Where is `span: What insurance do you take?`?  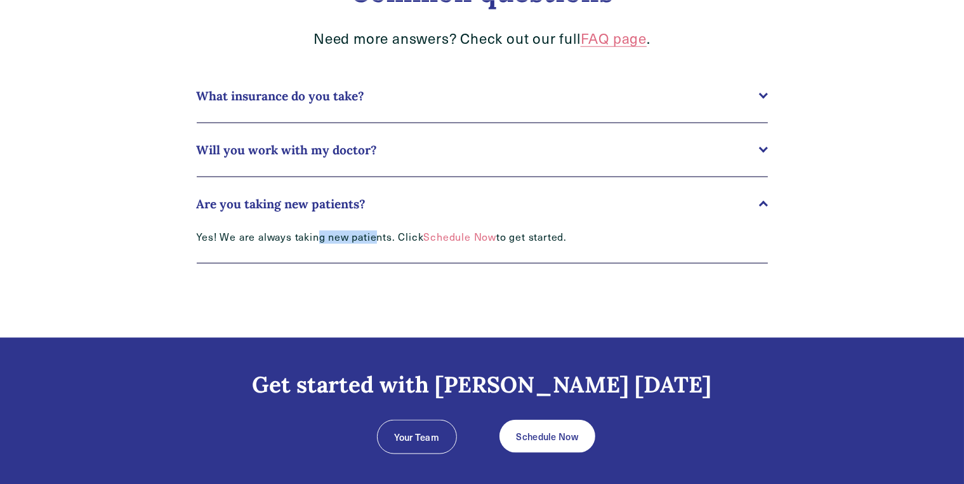 span: What insurance do you take? is located at coordinates (478, 96).